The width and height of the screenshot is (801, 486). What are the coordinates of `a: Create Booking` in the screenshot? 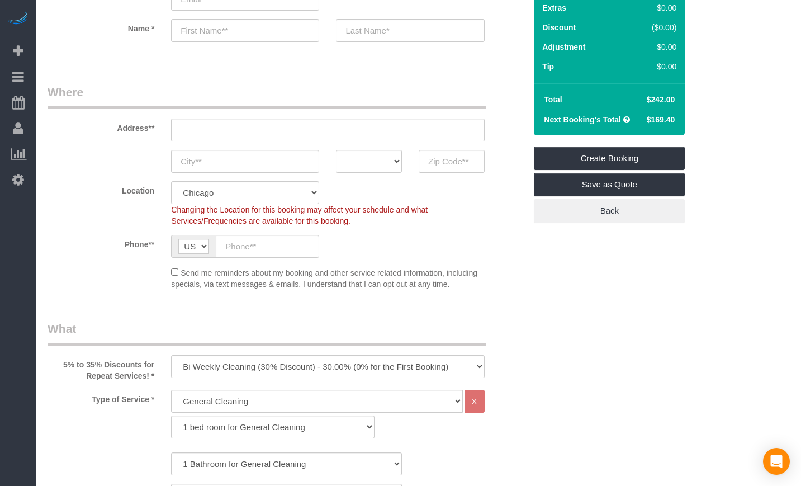 It's located at (610, 158).